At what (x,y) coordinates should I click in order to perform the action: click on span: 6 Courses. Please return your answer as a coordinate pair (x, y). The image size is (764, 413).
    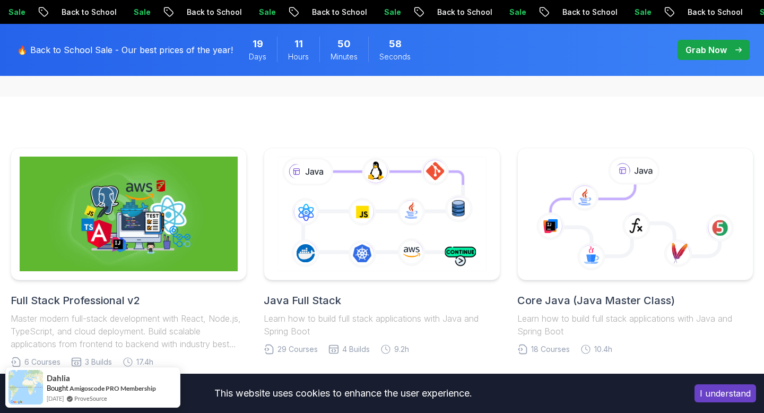
    Looking at the image, I should click on (42, 362).